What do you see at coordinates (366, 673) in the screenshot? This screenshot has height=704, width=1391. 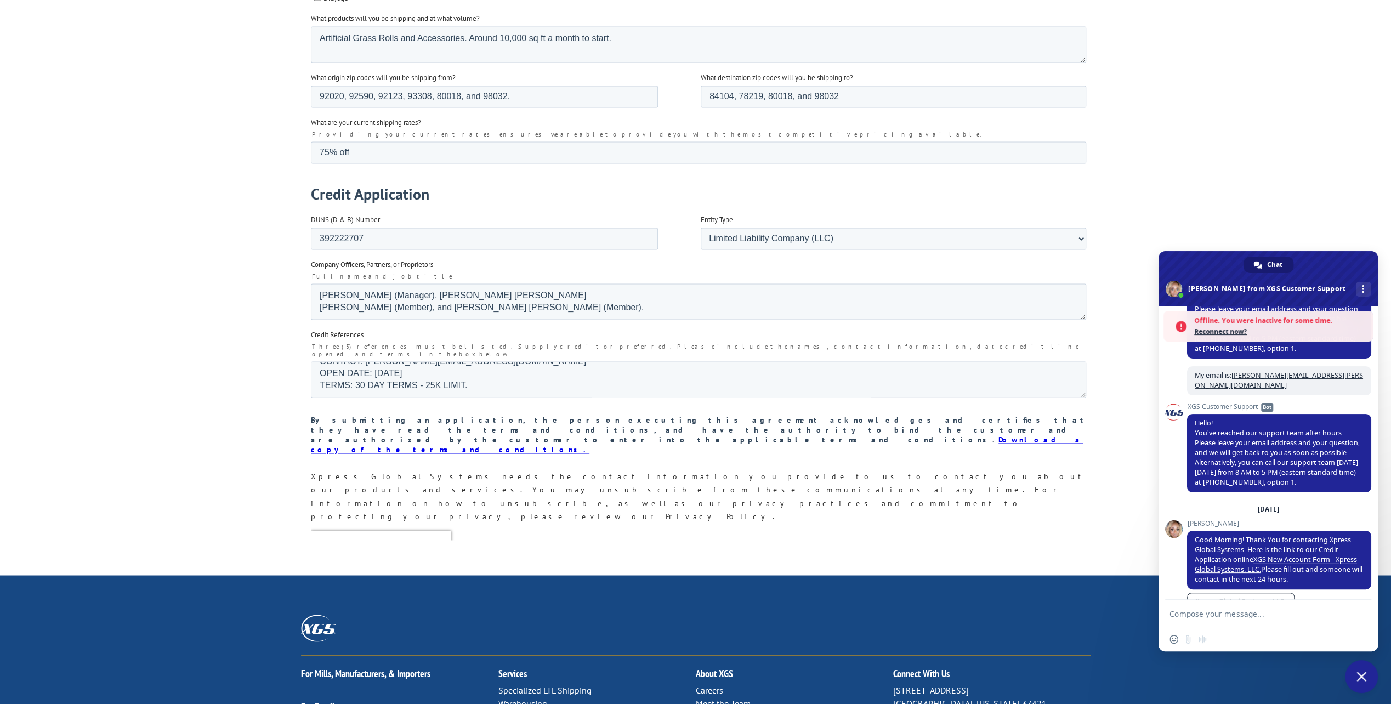 I see `a: For Mills, Manufacturers, & Importers` at bounding box center [366, 673].